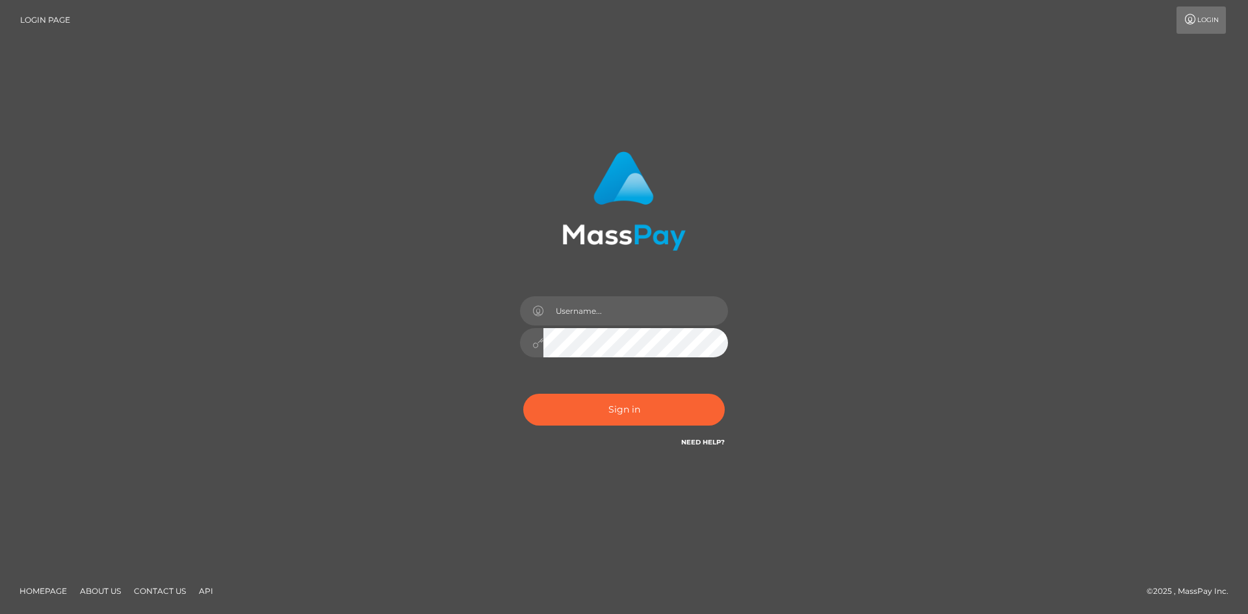 The width and height of the screenshot is (1248, 614). What do you see at coordinates (636, 311) in the screenshot?
I see `input: Username...` at bounding box center [636, 311].